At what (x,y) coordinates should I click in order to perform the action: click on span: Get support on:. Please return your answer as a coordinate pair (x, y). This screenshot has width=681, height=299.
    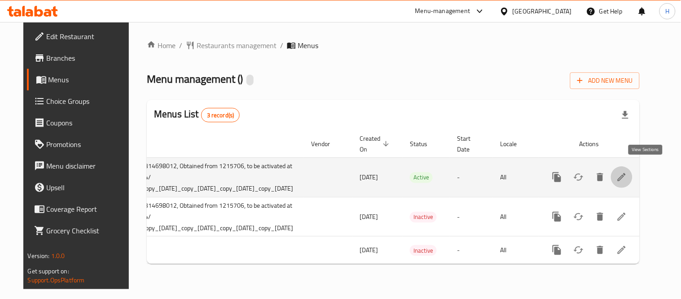
    Looking at the image, I should click on (48, 271).